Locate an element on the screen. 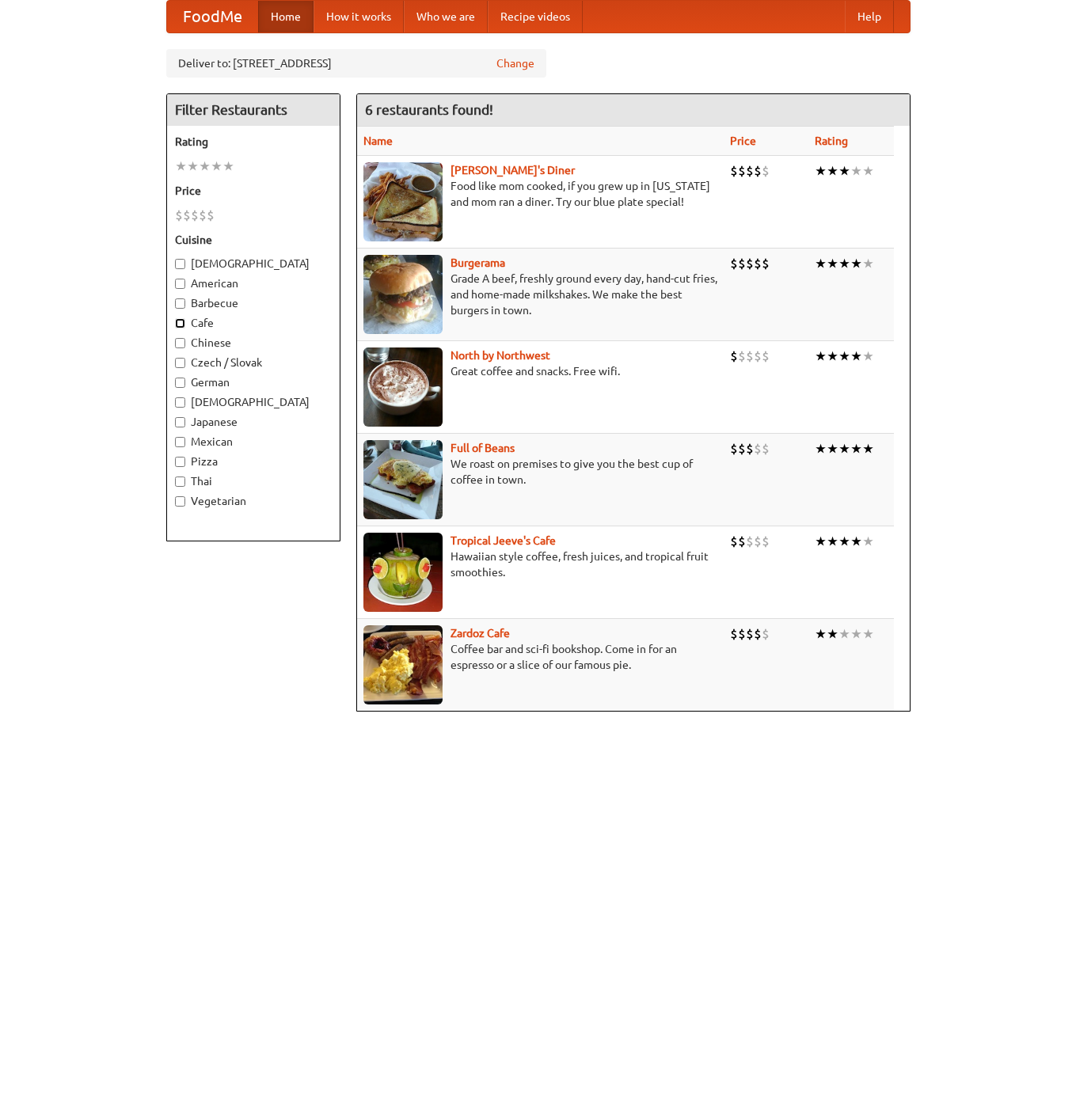  input: Mexican is located at coordinates (180, 442).